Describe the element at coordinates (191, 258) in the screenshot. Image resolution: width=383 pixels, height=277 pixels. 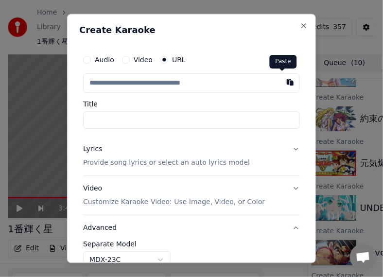
I see `div: Advanced` at that location.